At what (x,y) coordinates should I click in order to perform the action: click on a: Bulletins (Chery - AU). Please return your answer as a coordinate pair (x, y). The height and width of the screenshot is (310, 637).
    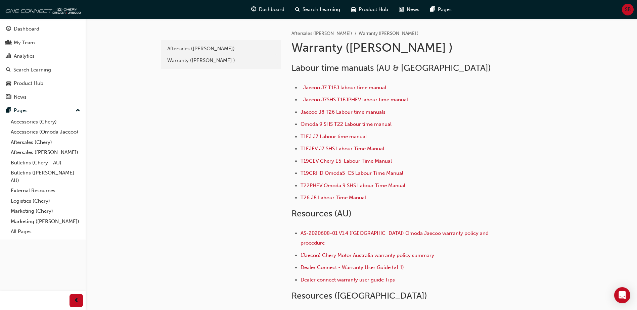
    Looking at the image, I should click on (45, 163).